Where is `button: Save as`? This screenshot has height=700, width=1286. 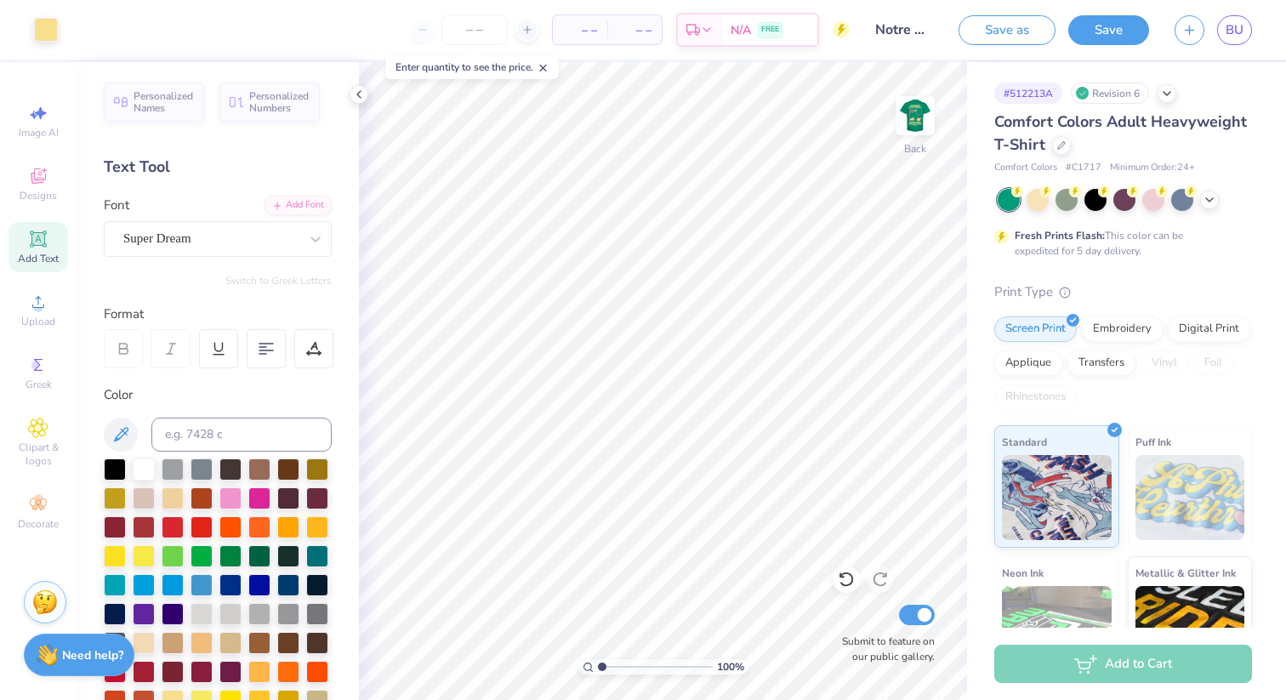
button: Save as is located at coordinates (1007, 30).